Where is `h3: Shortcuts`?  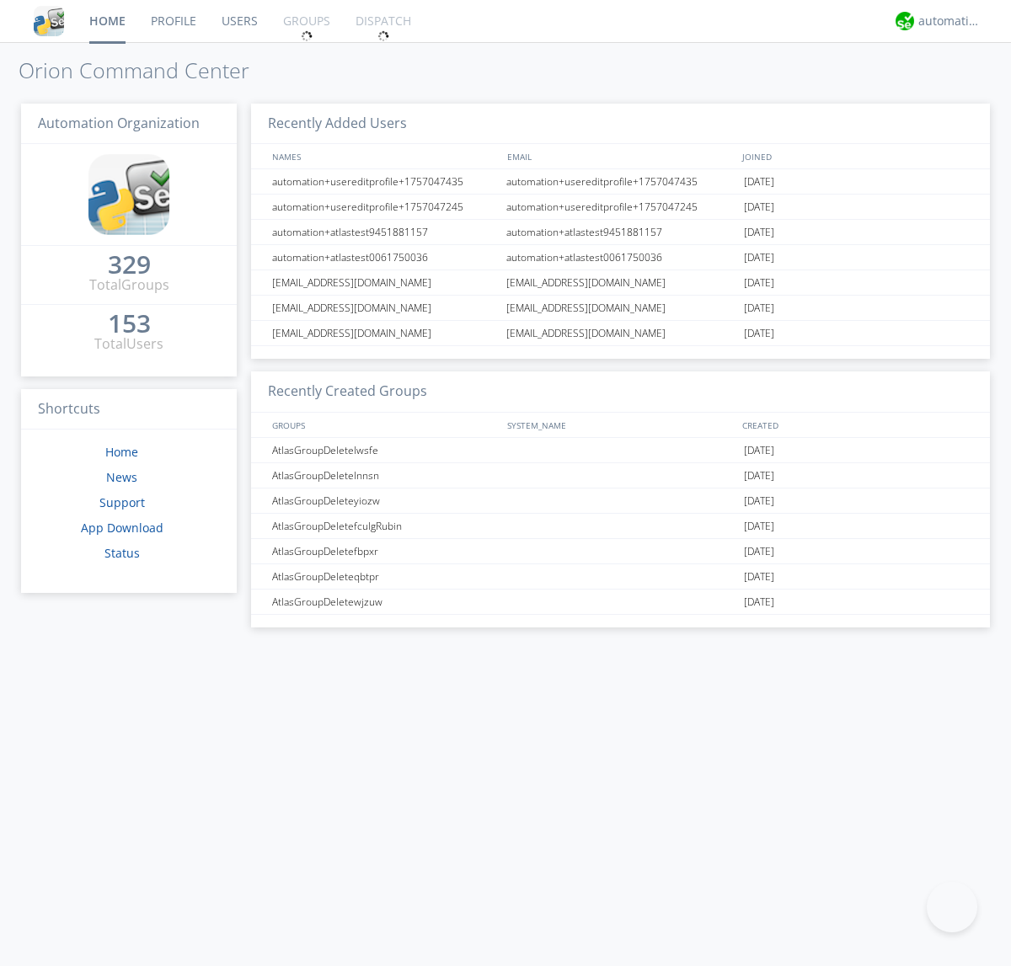 h3: Shortcuts is located at coordinates (129, 409).